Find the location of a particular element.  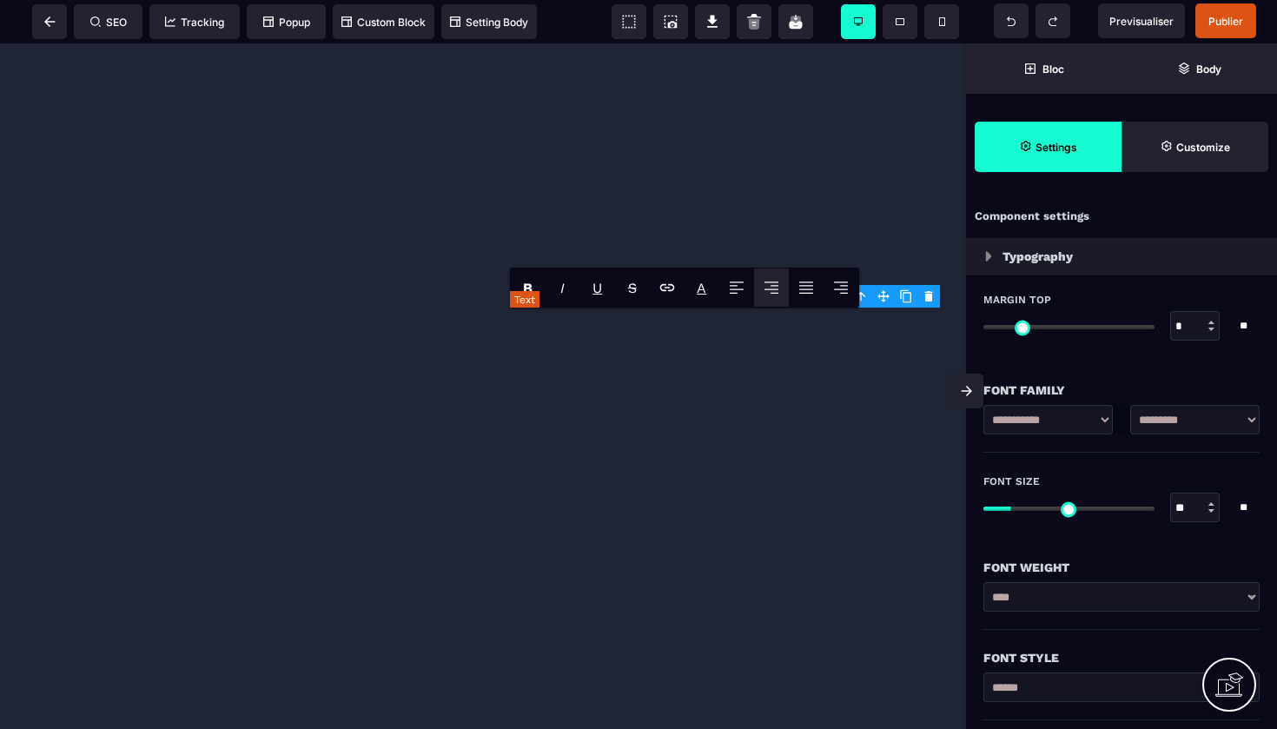

span: Popup is located at coordinates (287, 22).